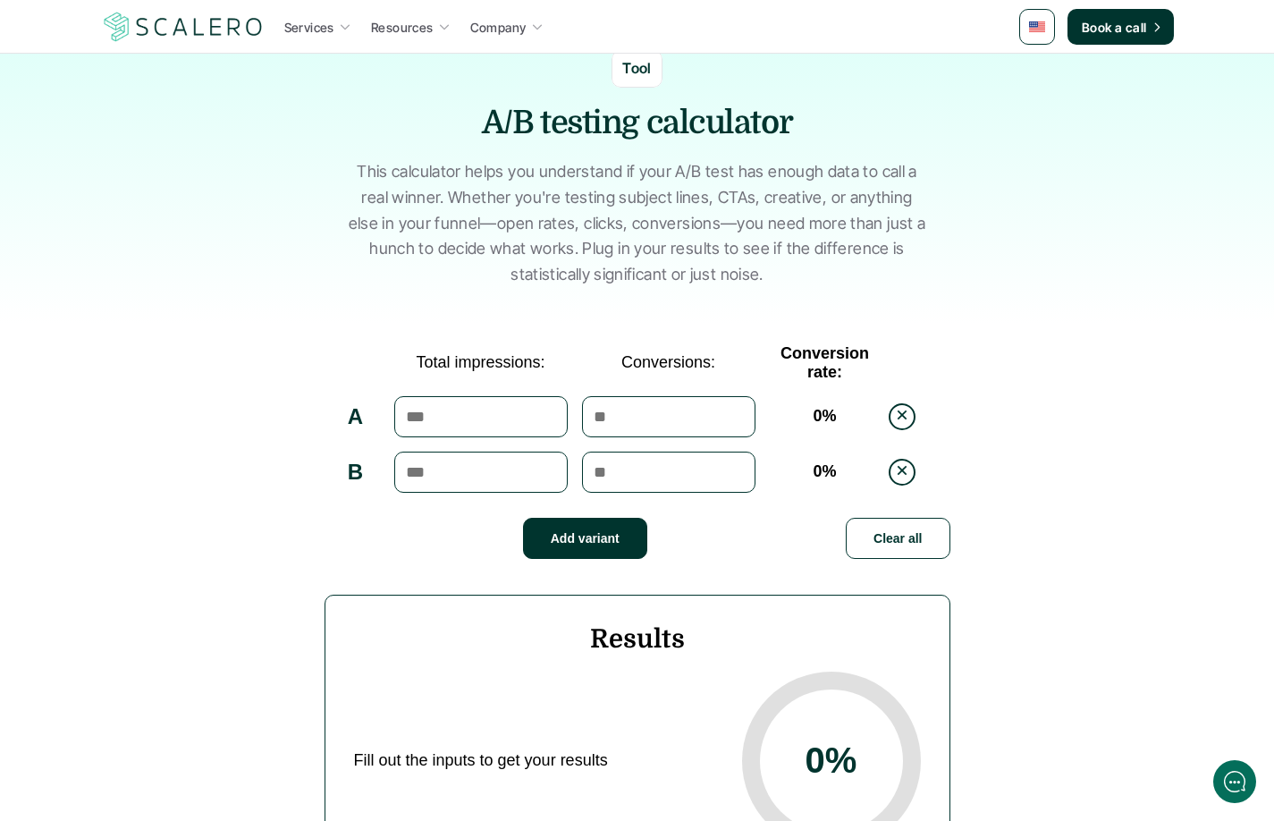  Describe the element at coordinates (309, 27) in the screenshot. I see `p: Services` at that location.